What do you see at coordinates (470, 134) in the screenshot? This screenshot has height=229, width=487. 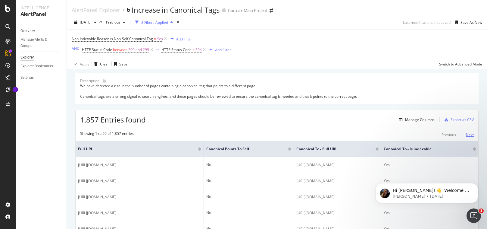 I see `div: Next` at bounding box center [470, 134].